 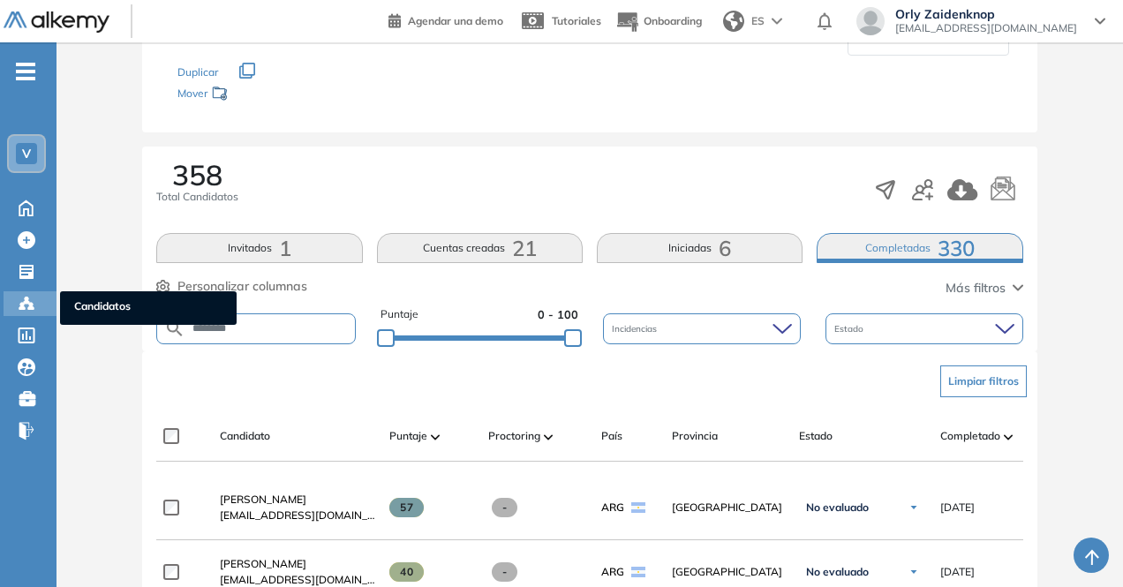 What do you see at coordinates (57, 22) in the screenshot?
I see `img: Logo` at bounding box center [57, 22].